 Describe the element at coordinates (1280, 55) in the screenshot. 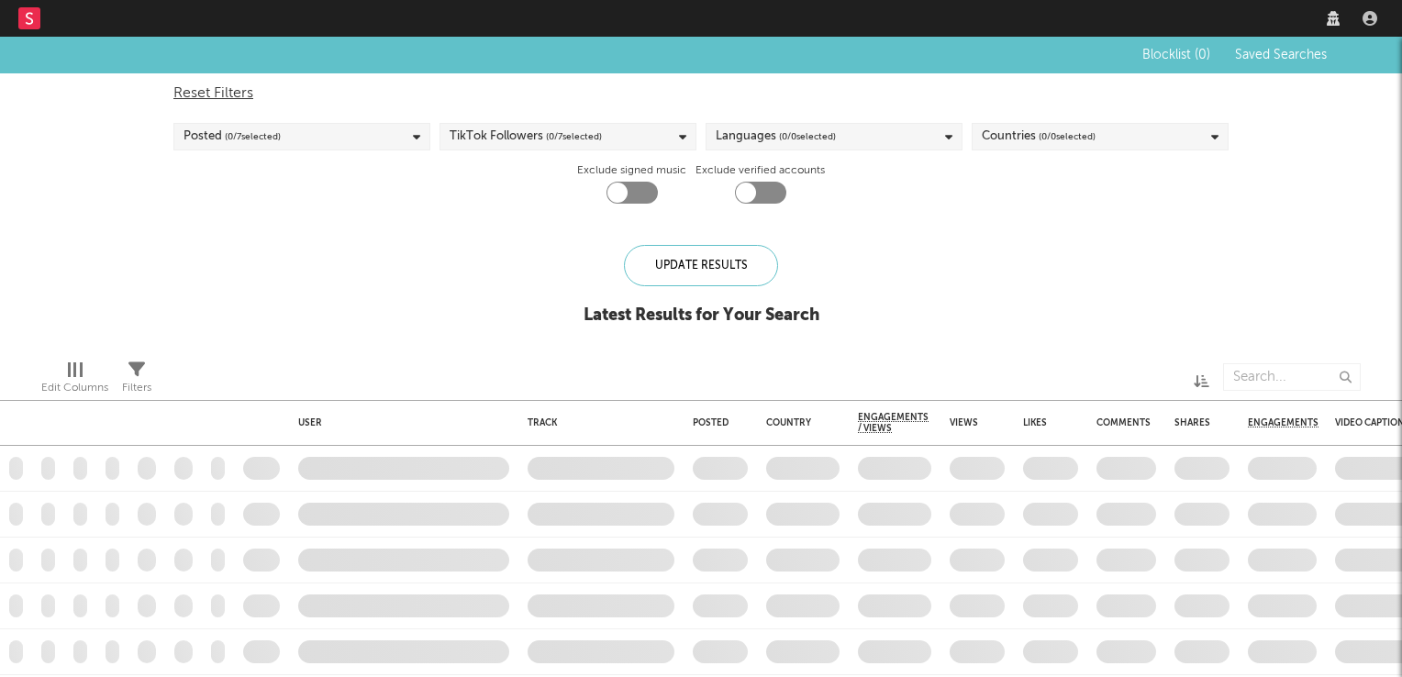

I see `button: Saved Searches` at that location.